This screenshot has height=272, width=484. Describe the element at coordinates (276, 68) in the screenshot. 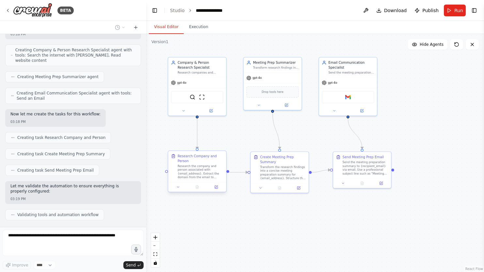

I see `div: Transform research findings into a concise, actionable meeting preparation summary that highlight...` at that location.